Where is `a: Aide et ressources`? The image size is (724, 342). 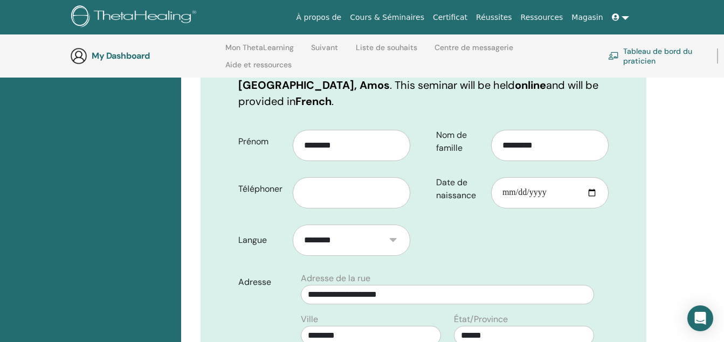 a: Aide et ressources is located at coordinates (258, 69).